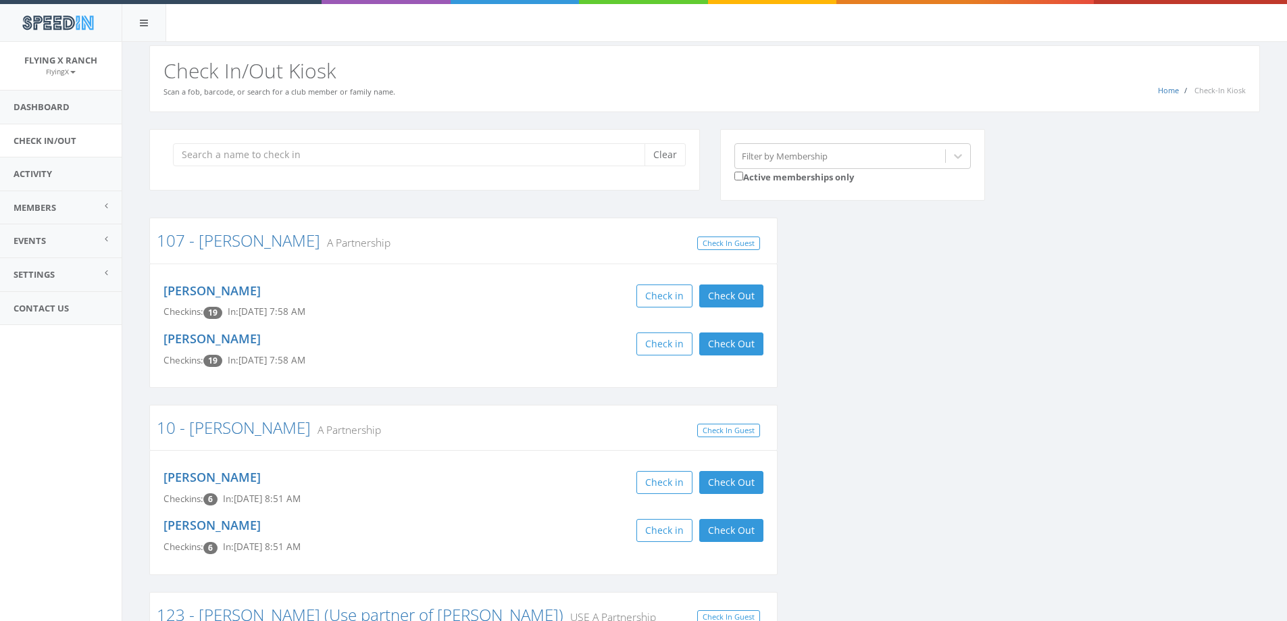  I want to click on span: Check-In Kiosk, so click(1220, 90).